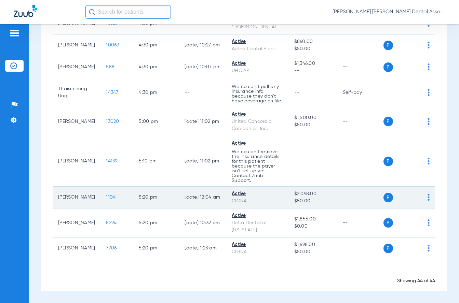 This screenshot has height=303, width=459. Describe the element at coordinates (257, 49) in the screenshot. I see `div: Aetna Dental Plans` at that location.